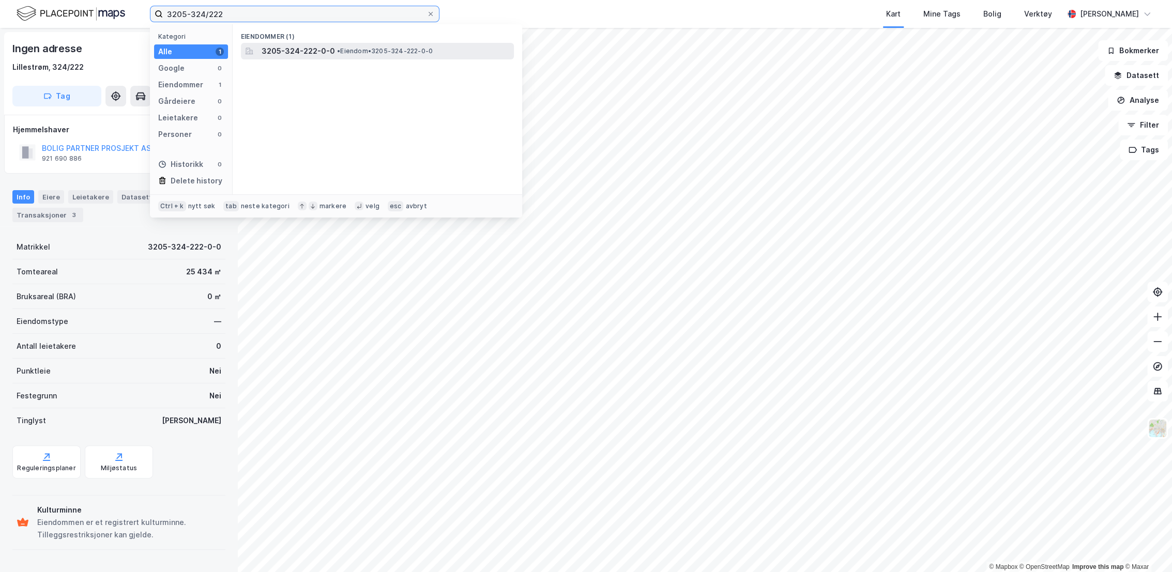 The height and width of the screenshot is (572, 1172). I want to click on div: markere, so click(333, 206).